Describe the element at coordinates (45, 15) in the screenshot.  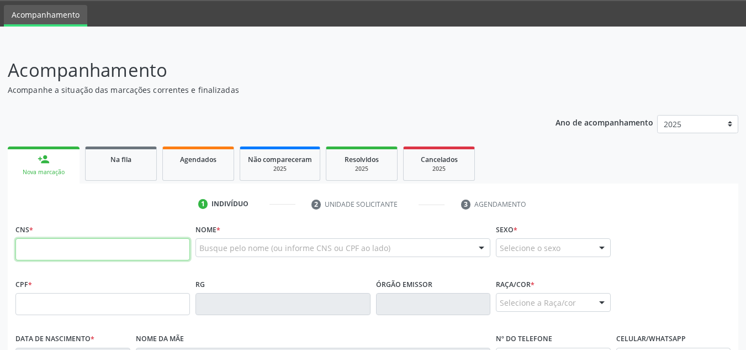
I see `a: Acompanhamento` at that location.